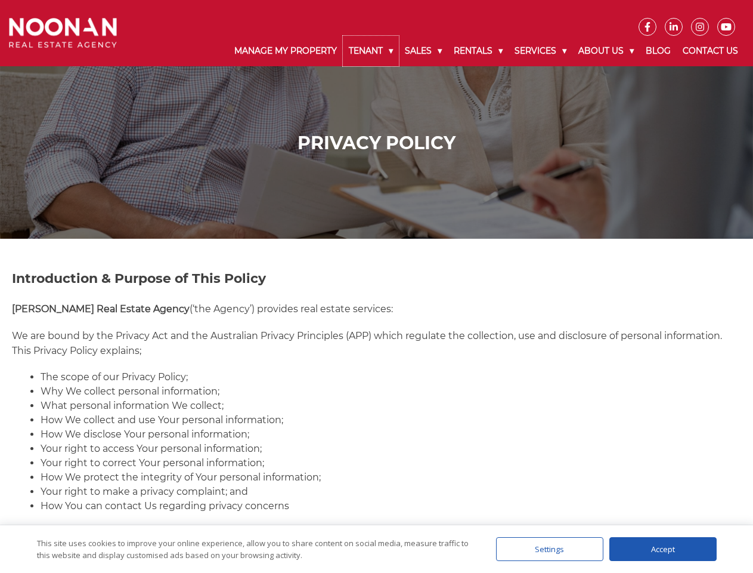  What do you see at coordinates (376, 343) in the screenshot?
I see `p: We are bound by the Privacy Act and the Australian Privacy Principles (APP) which regulate the co...` at bounding box center [376, 343].